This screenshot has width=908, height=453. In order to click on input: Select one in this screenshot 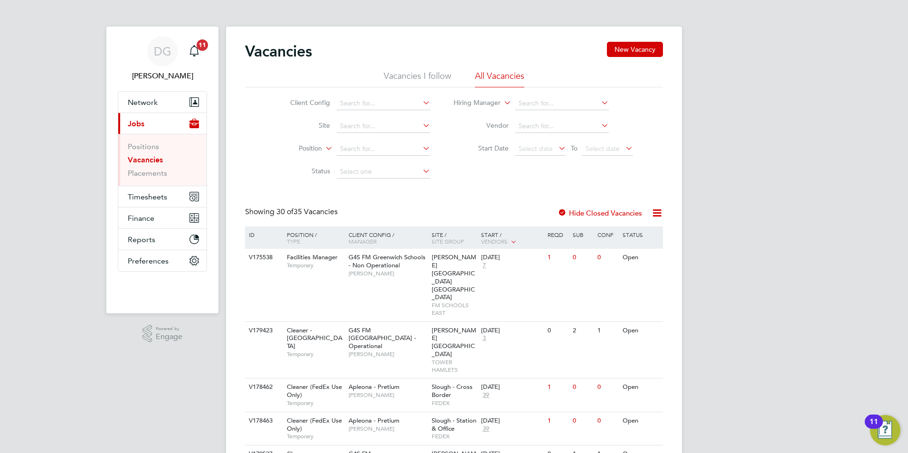, I will do `click(383, 172)`.